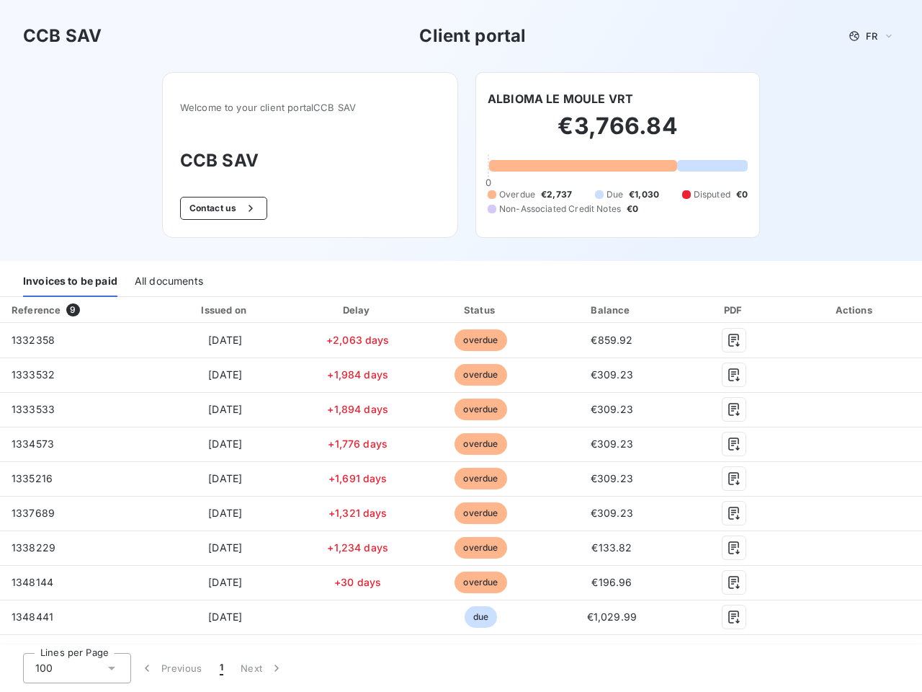  What do you see at coordinates (221, 668) in the screenshot?
I see `button: 1` at bounding box center [221, 668].